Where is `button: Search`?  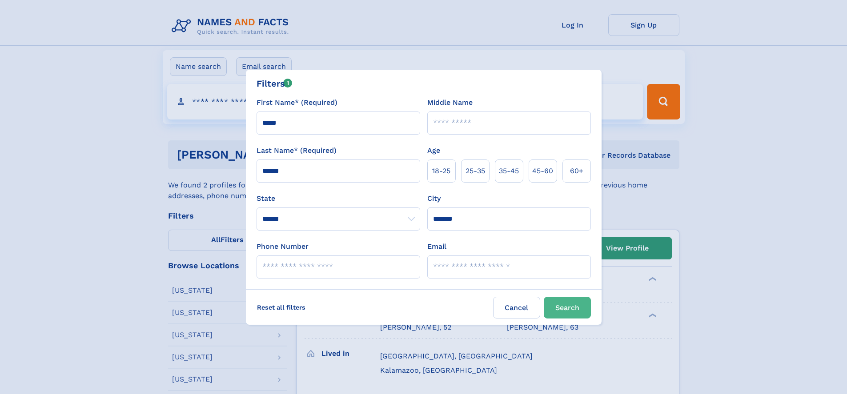
button: Search is located at coordinates (568, 308).